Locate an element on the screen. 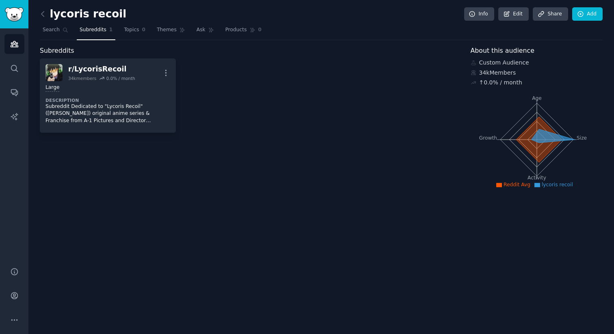 The height and width of the screenshot is (334, 614). div: 34k Members is located at coordinates (537, 73).